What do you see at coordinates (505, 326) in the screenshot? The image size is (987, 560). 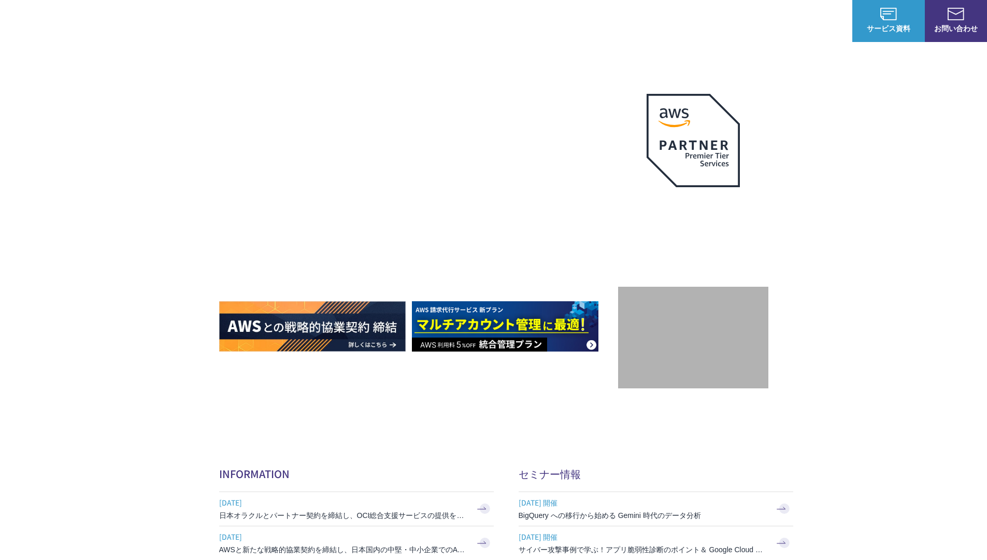 I see `img: AWS請求代行サービス 統合管理プラン` at bounding box center [505, 326].